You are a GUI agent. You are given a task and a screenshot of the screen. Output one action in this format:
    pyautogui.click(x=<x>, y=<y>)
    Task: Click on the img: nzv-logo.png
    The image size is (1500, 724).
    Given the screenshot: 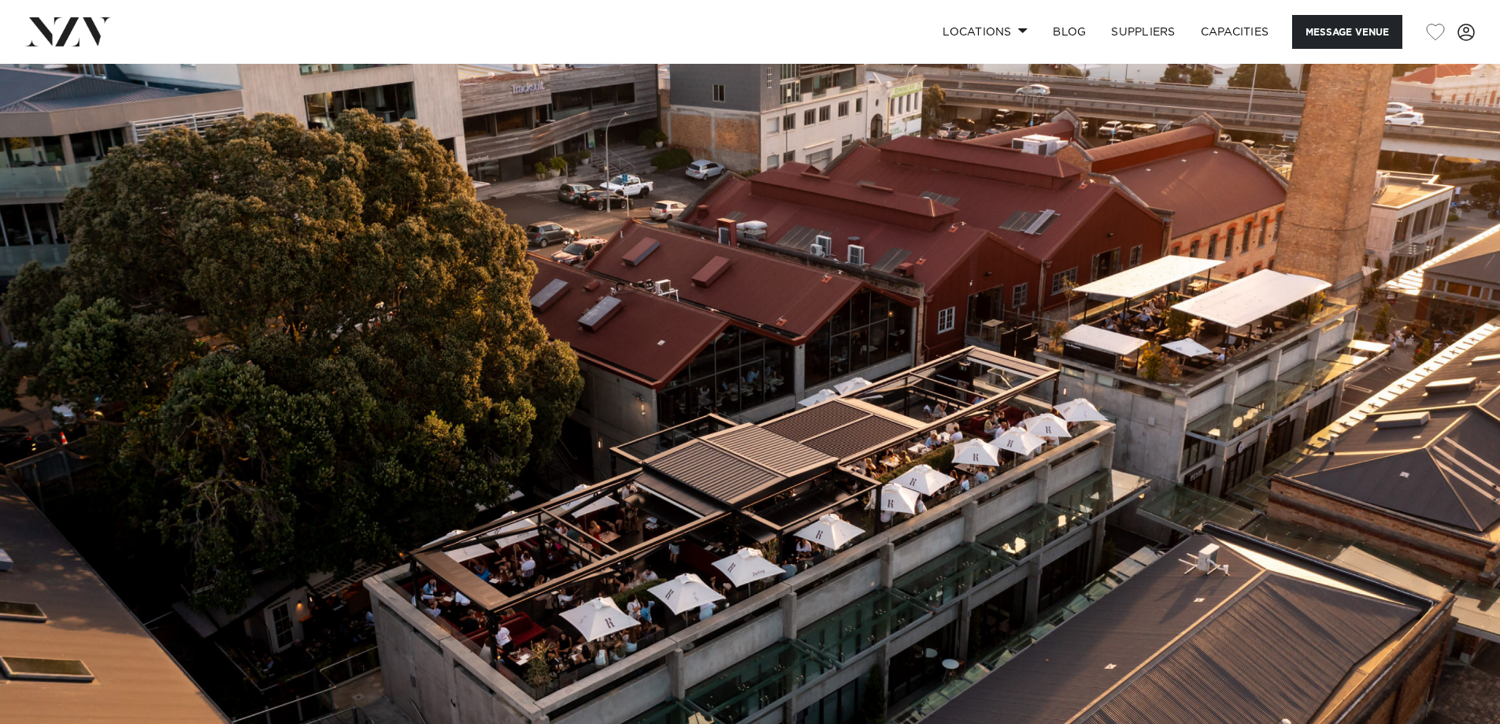 What is the action you would take?
    pyautogui.click(x=68, y=31)
    